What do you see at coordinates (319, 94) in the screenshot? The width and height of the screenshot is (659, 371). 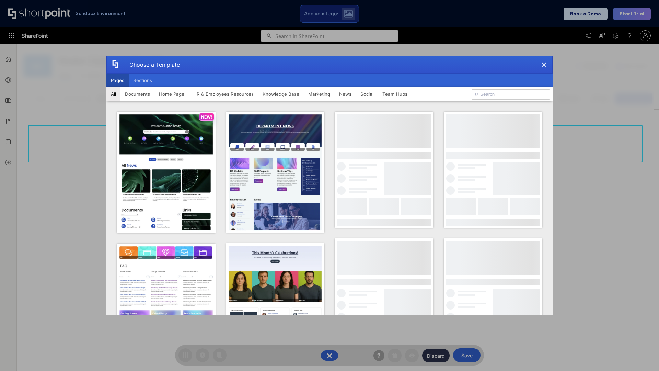 I see `button: Marketing` at bounding box center [319, 94].